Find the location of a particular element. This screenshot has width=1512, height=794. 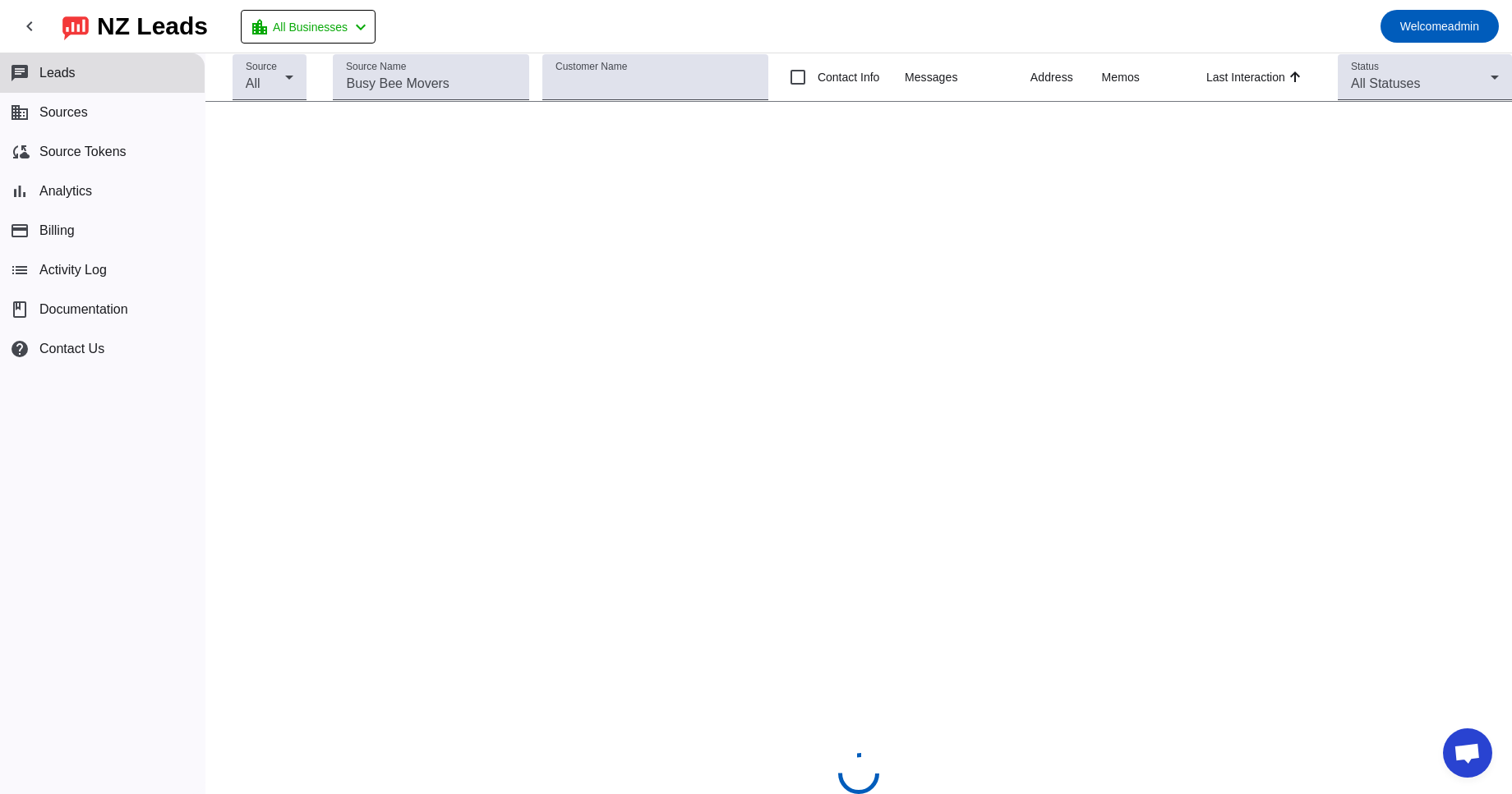

span: Welcome is located at coordinates (1424, 26).